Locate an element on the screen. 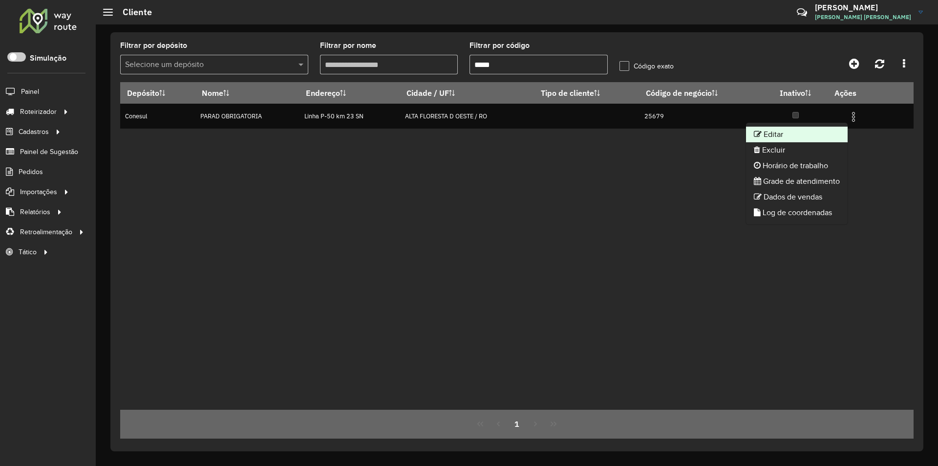 The image size is (938, 466). li: Excluir is located at coordinates (797, 150).